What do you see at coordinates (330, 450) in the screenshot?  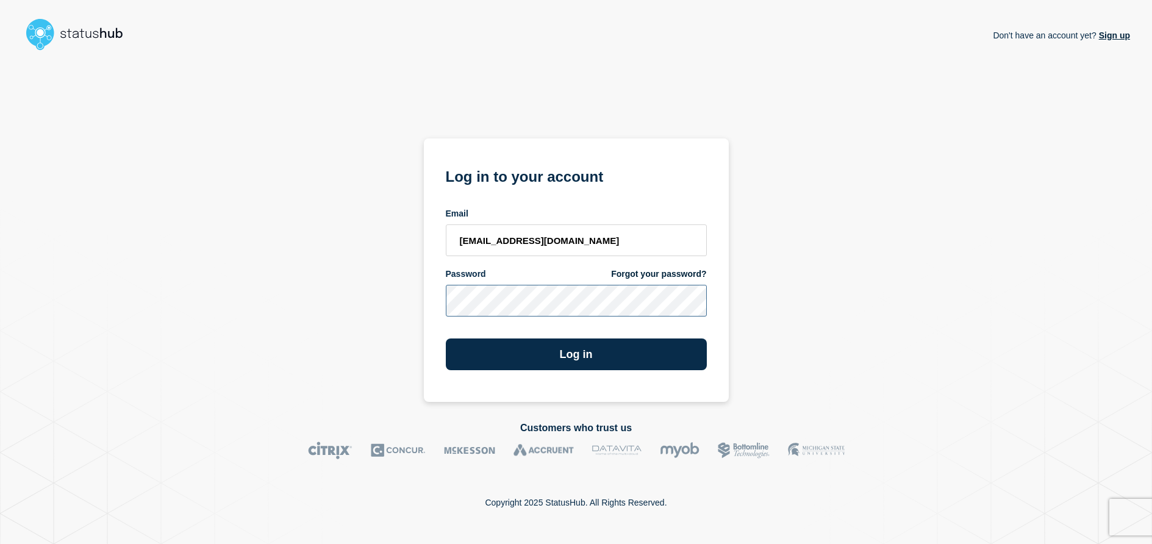 I see `img: Citrix logo` at bounding box center [330, 450].